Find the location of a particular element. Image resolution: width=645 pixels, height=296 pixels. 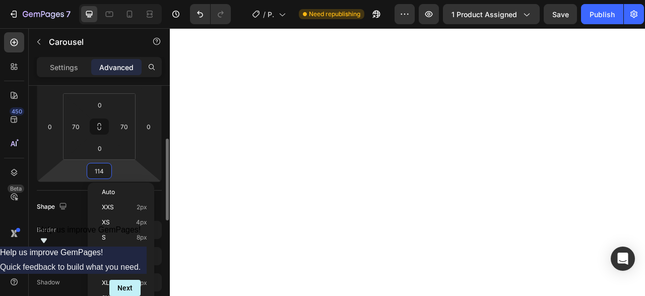

div: Undo/Redo is located at coordinates (210, 14).